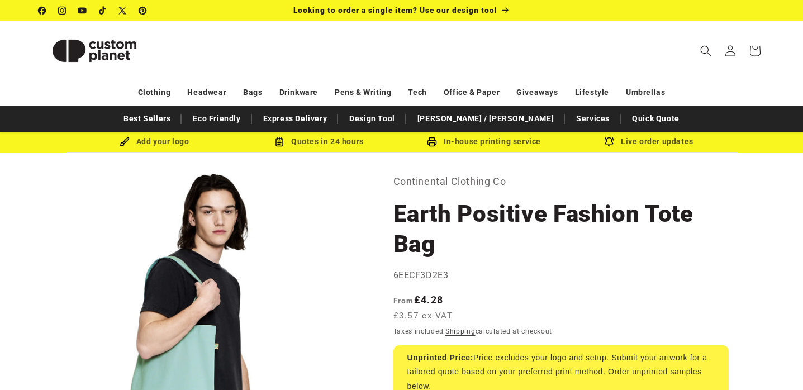 The width and height of the screenshot is (803, 390). What do you see at coordinates (706, 51) in the screenshot?
I see `summary: Search` at bounding box center [706, 51].